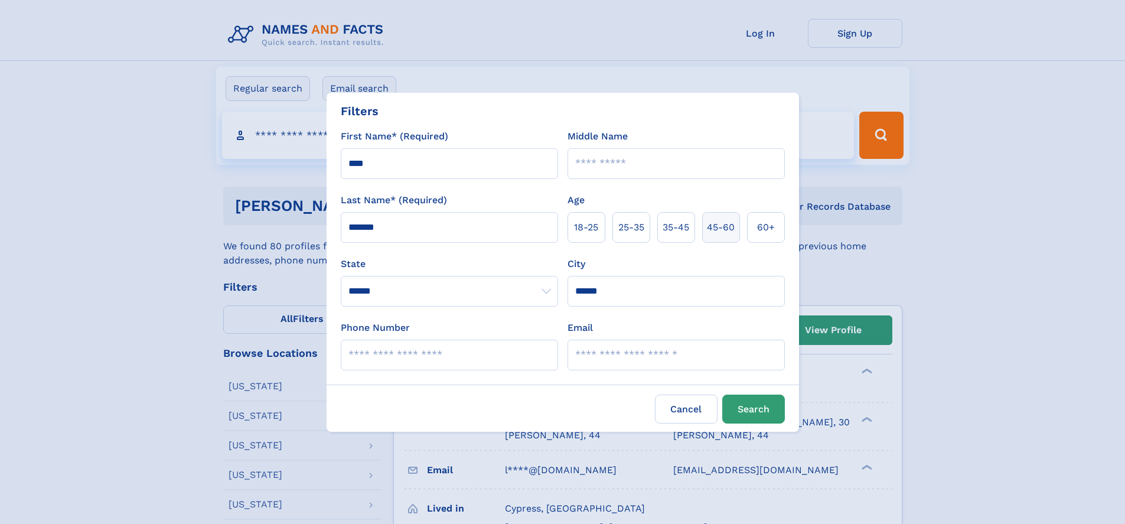  What do you see at coordinates (676, 227) in the screenshot?
I see `span: 35‑45` at bounding box center [676, 227].